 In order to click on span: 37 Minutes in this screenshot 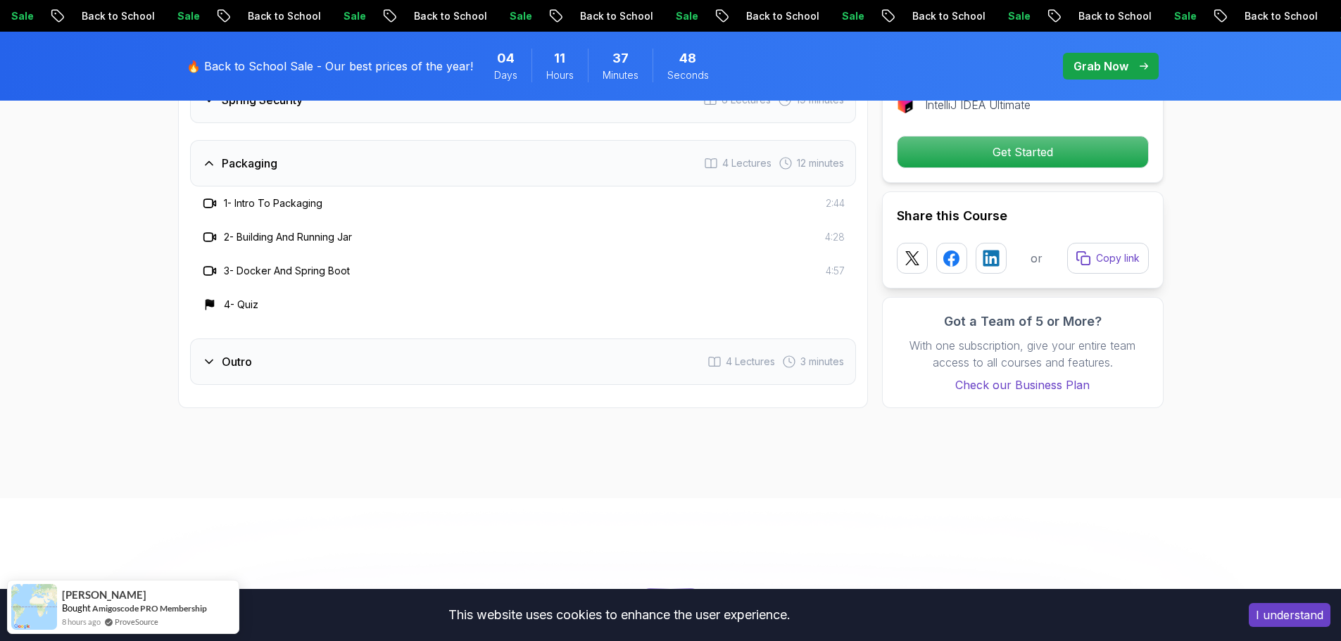, I will do `click(620, 58)`.